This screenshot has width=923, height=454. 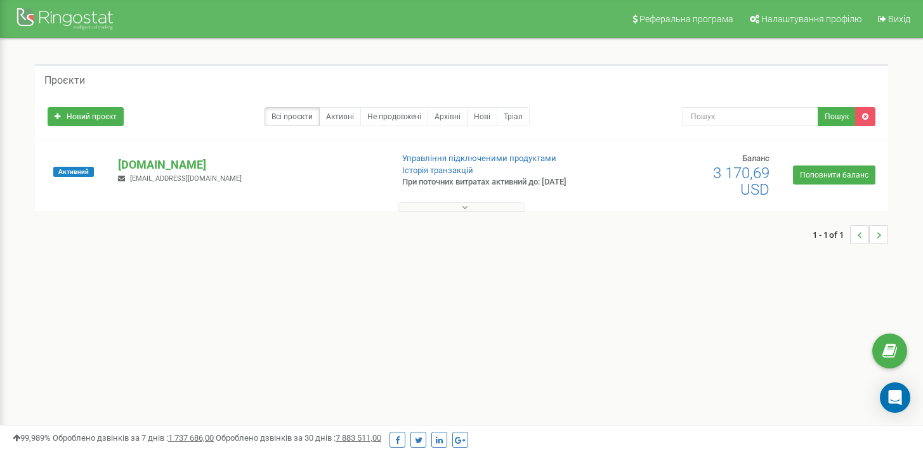 I want to click on button: Пошук, so click(x=837, y=117).